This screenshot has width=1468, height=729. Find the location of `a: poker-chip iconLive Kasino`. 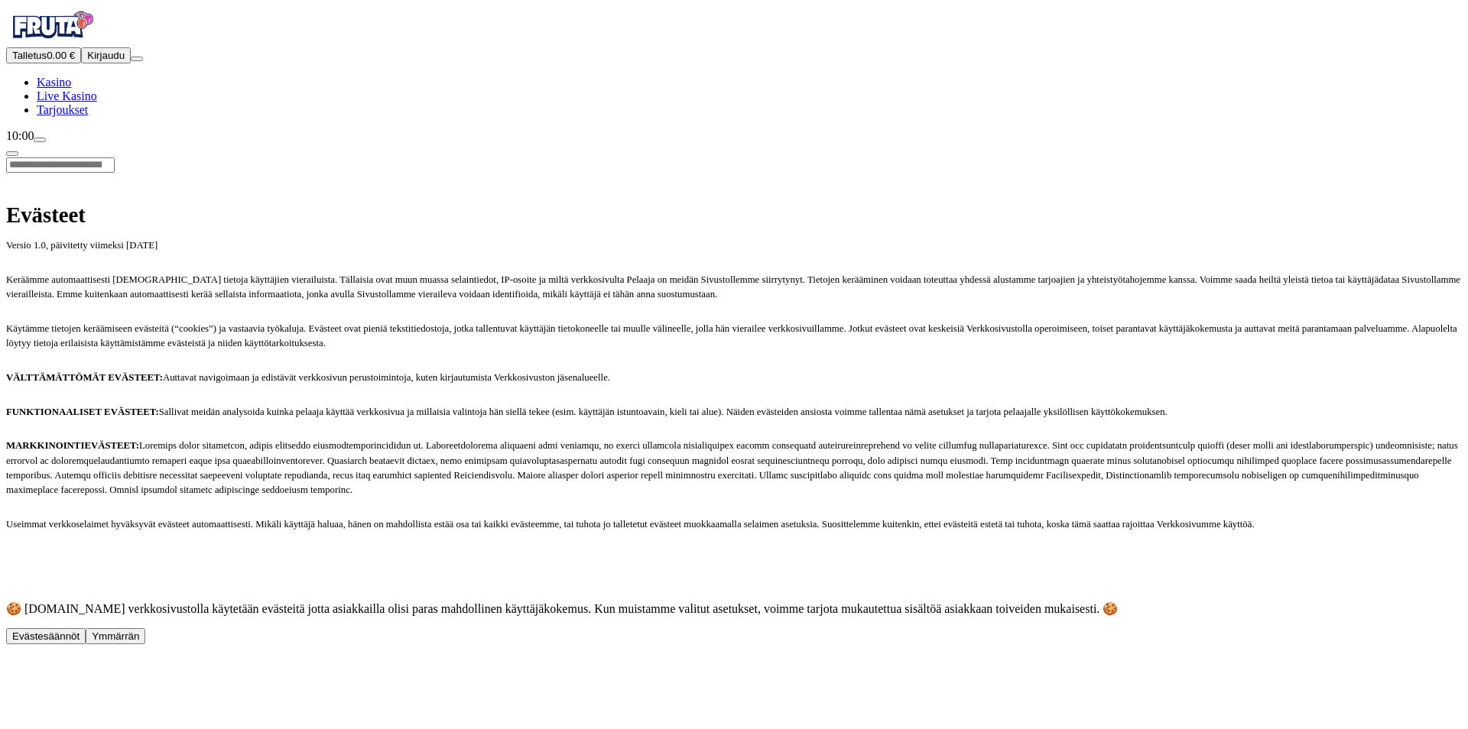

a: poker-chip iconLive Kasino is located at coordinates (67, 96).